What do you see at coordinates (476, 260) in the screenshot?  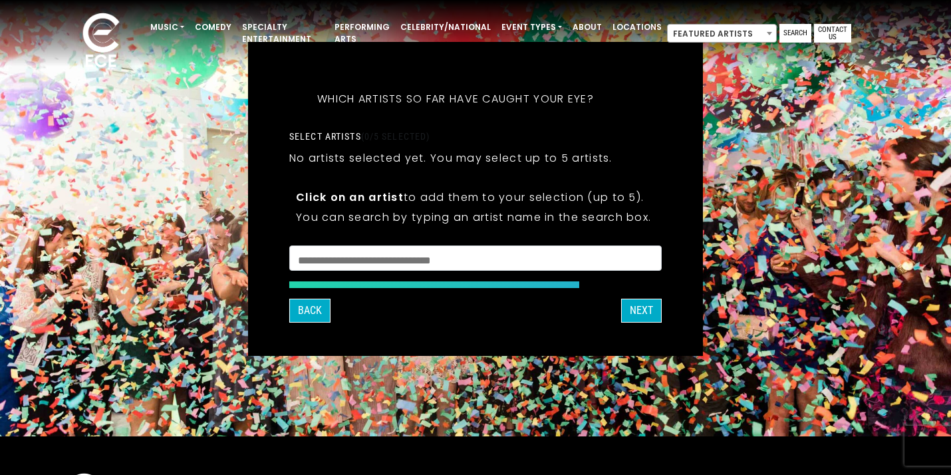 I see `textarea: Search` at bounding box center [476, 260].